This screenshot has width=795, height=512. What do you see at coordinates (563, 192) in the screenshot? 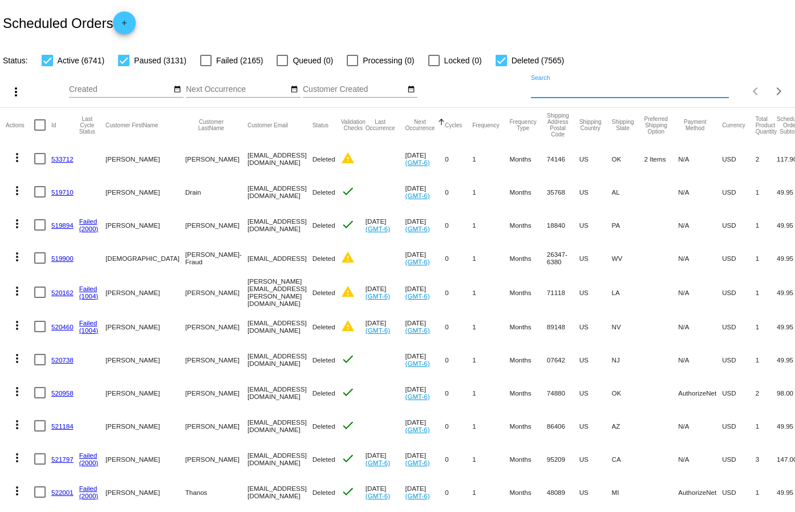
I see `mat-cell: 35768` at bounding box center [563, 192].